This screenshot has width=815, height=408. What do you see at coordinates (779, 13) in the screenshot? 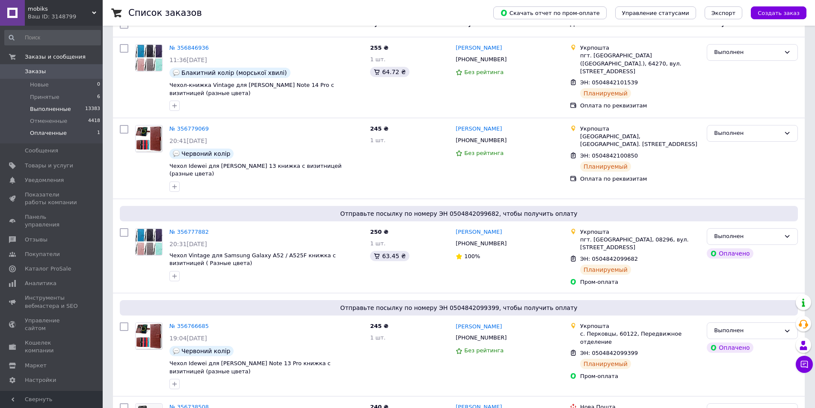
I see `span: Создать заказ` at bounding box center [779, 13].